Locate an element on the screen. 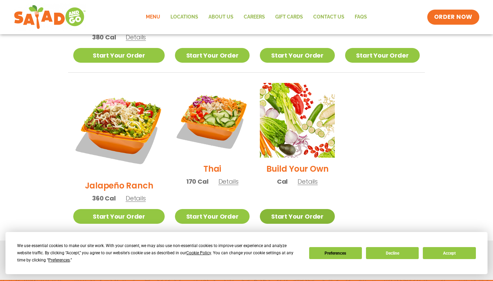 This screenshot has width=493, height=281. a: About Us is located at coordinates (221, 17).